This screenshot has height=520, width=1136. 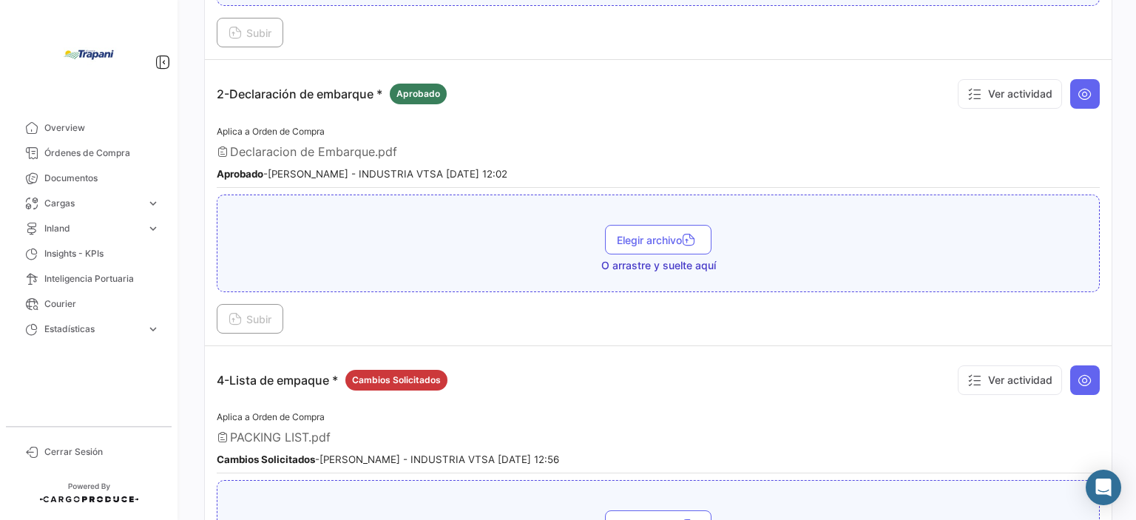 I want to click on a: Órdenes de Compra, so click(x=89, y=153).